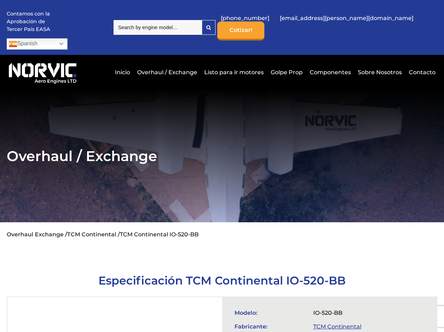  I want to click on input: Search by engine model…, so click(157, 27).